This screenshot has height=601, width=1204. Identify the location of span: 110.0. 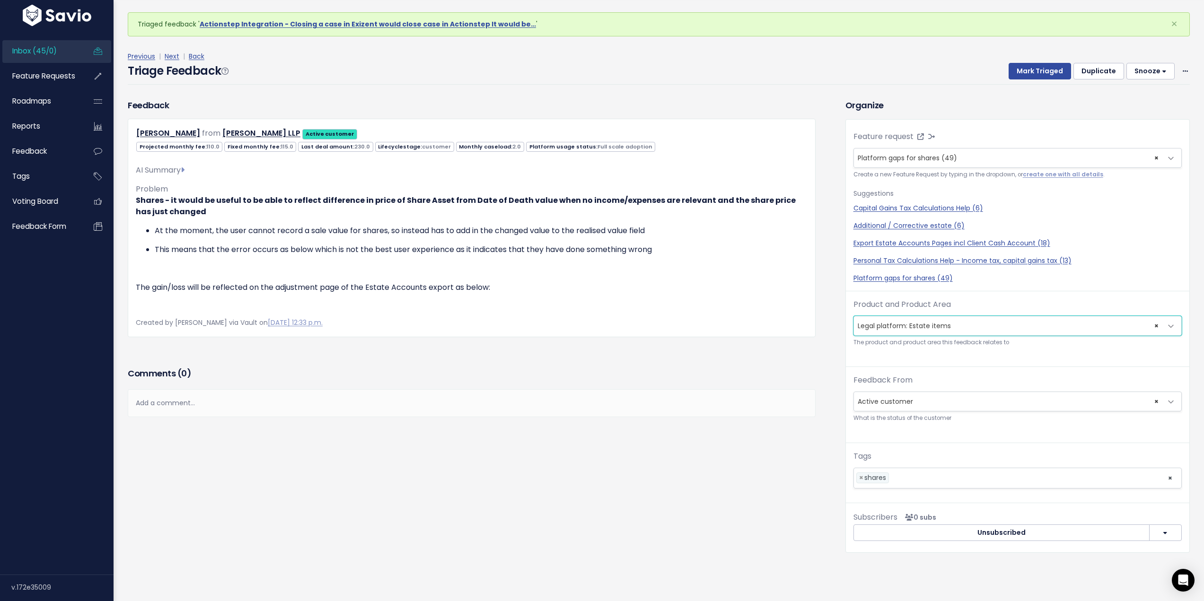
(213, 147).